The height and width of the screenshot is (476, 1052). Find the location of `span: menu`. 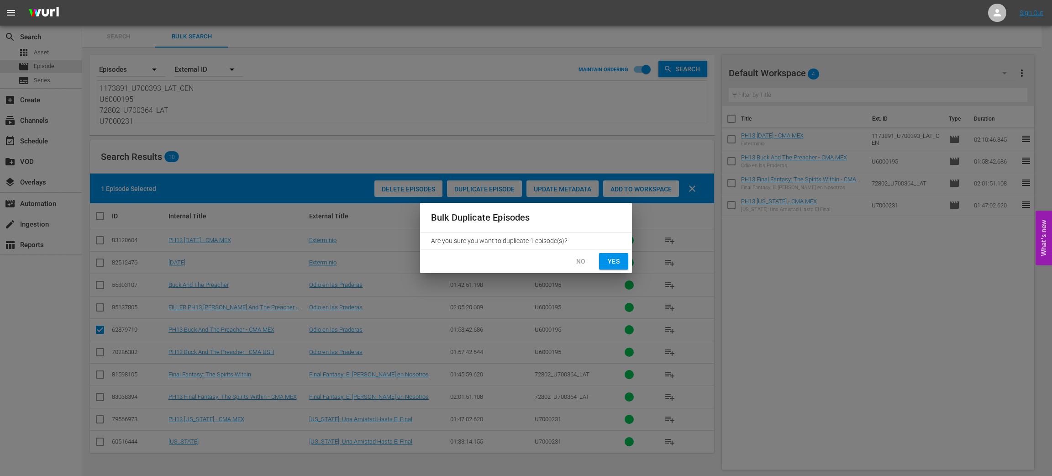

span: menu is located at coordinates (11, 13).